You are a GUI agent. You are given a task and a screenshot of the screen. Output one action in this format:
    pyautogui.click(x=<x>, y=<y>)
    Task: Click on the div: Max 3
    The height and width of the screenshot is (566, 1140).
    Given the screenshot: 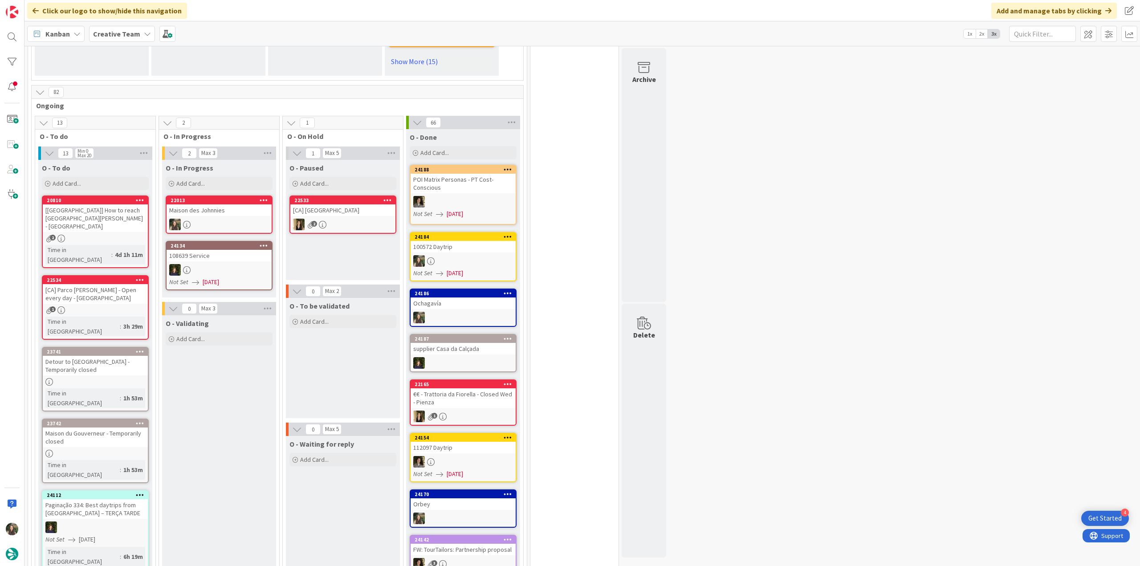 What is the action you would take?
    pyautogui.click(x=208, y=153)
    